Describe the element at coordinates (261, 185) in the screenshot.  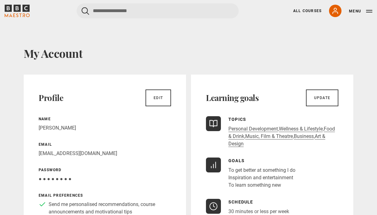
I see `li: To learn something new` at that location.